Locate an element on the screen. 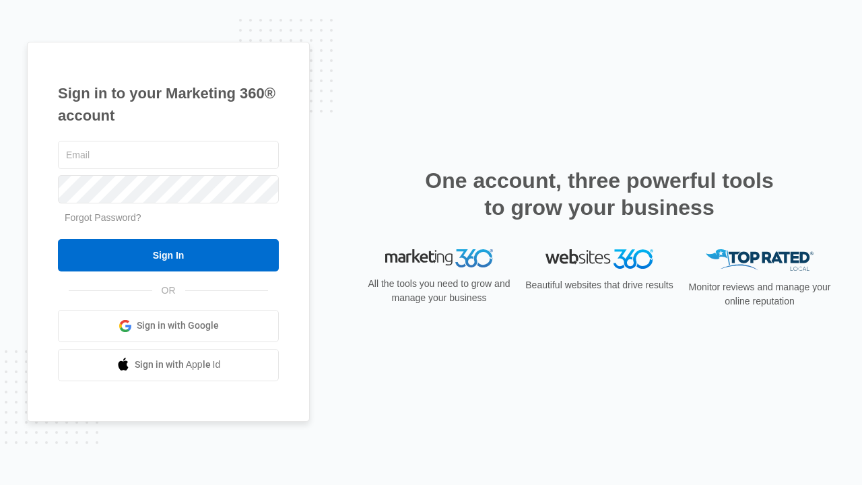 The height and width of the screenshot is (485, 862). p: Monitor reviews and manage your online reputation is located at coordinates (759, 294).